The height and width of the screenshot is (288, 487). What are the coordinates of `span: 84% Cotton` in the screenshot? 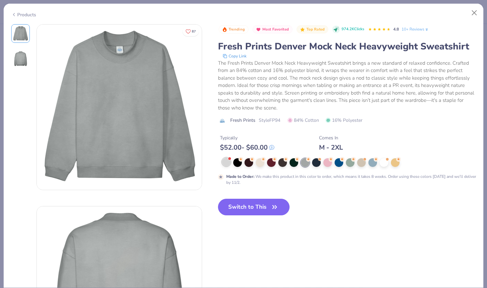 It's located at (303, 120).